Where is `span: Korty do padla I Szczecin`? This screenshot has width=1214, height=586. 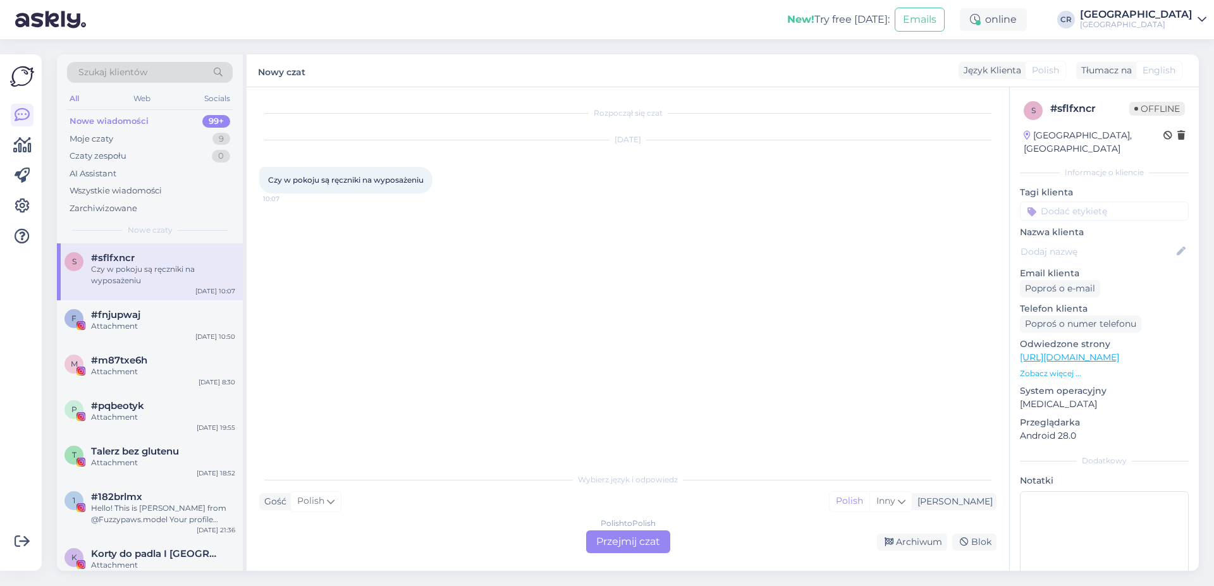 span: Korty do padla I Szczecin is located at coordinates (157, 554).